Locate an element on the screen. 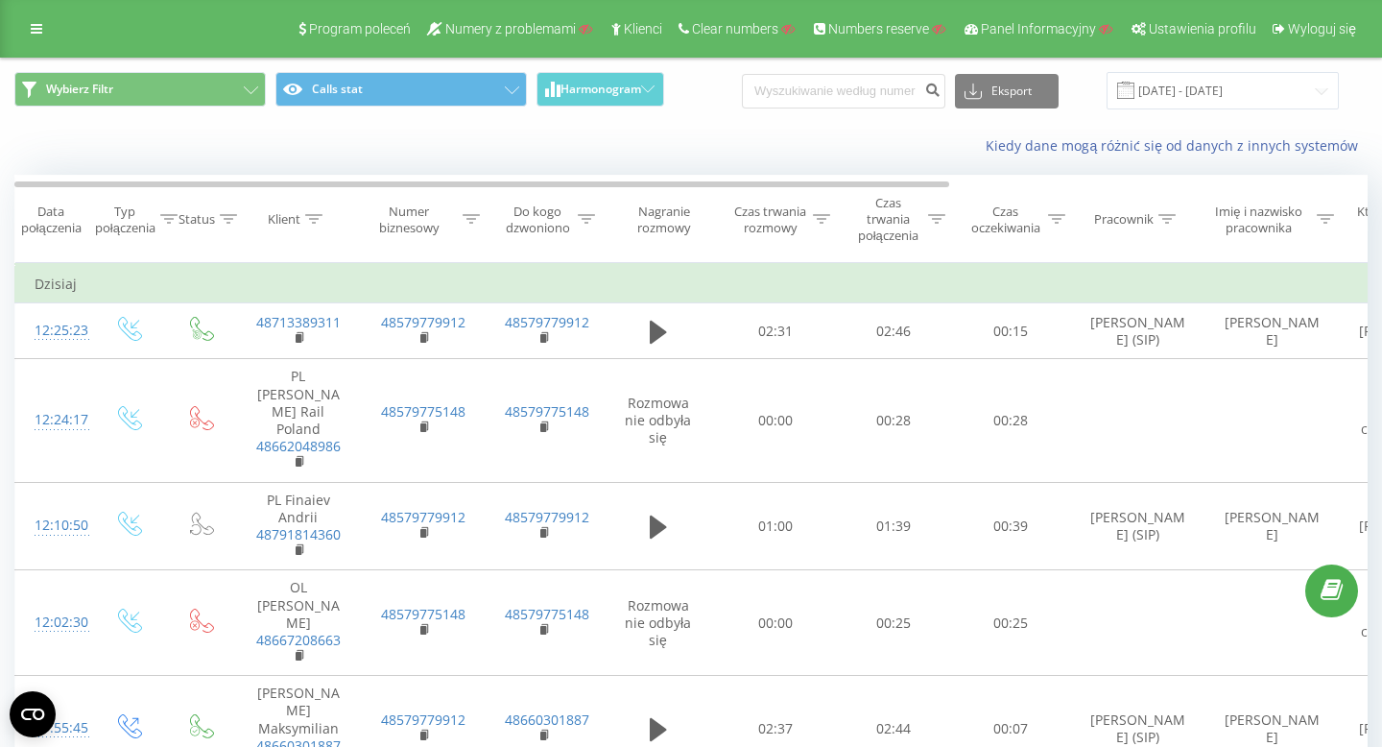 The height and width of the screenshot is (747, 1382). td: 01:39 is located at coordinates (894, 526).